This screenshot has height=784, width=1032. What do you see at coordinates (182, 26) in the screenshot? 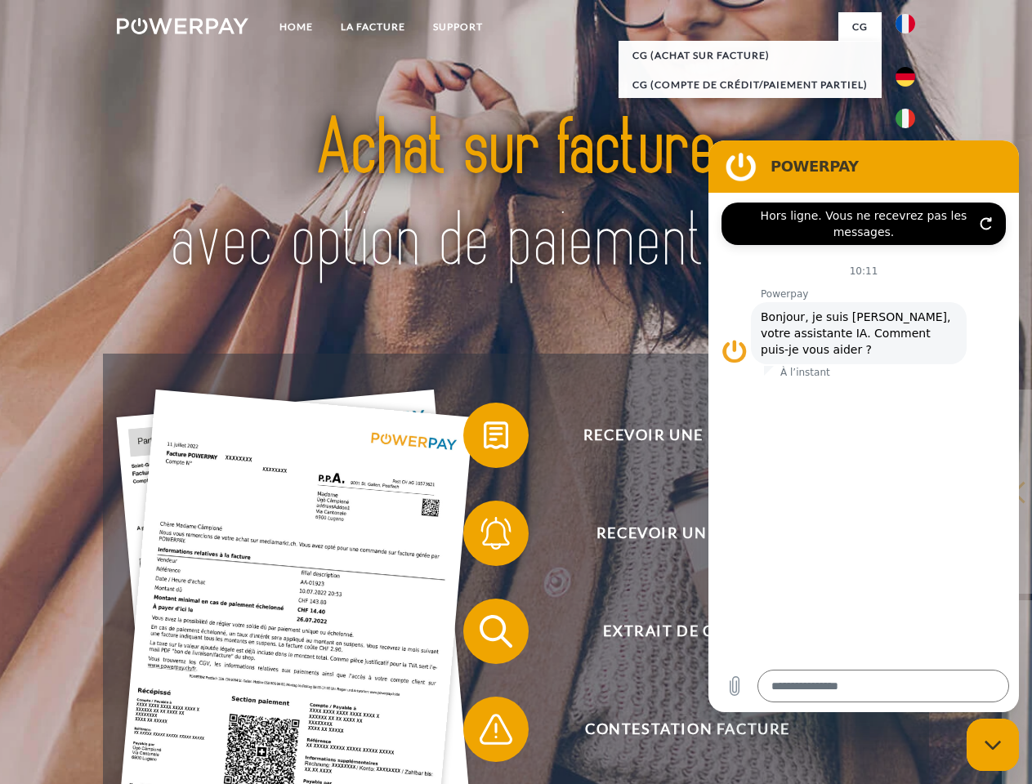
I see `img: logo-powerpay-white.svg` at bounding box center [182, 26].